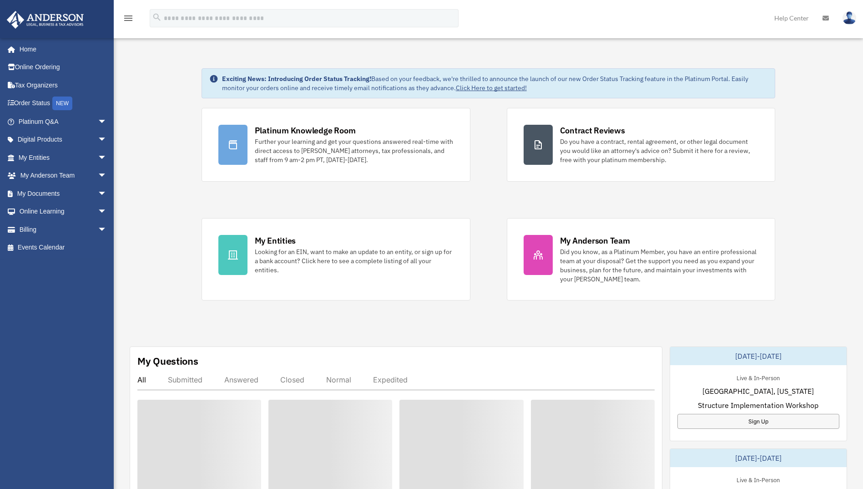  I want to click on a: My Documentsarrow_drop_down, so click(63, 193).